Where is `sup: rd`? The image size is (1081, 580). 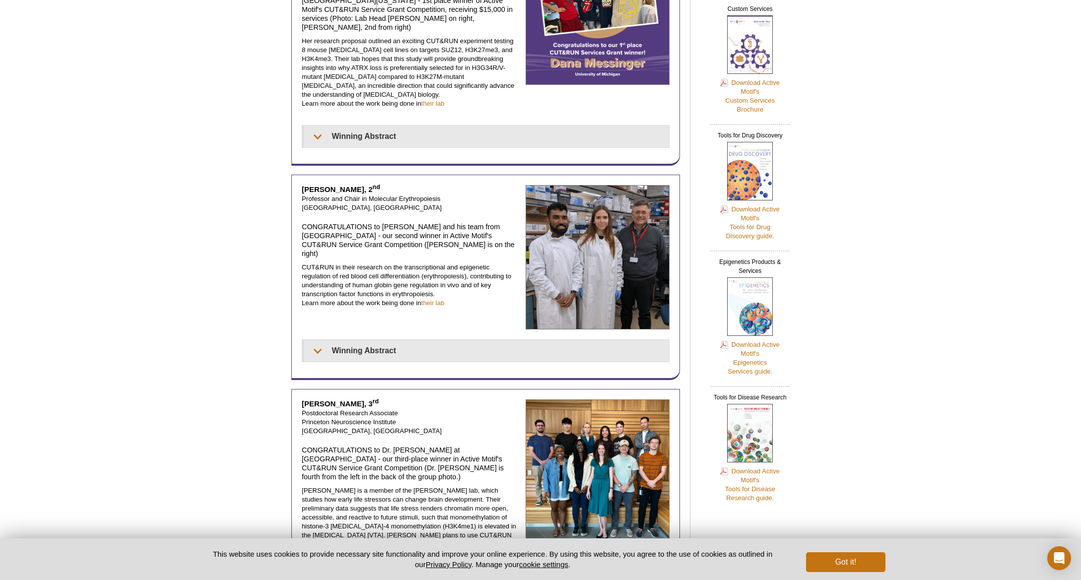
sup: rd is located at coordinates (376, 401).